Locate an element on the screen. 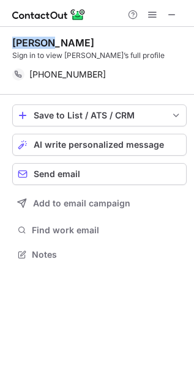 Image resolution: width=194 pixels, height=389 pixels. span: Add to email campaign is located at coordinates (81, 203).